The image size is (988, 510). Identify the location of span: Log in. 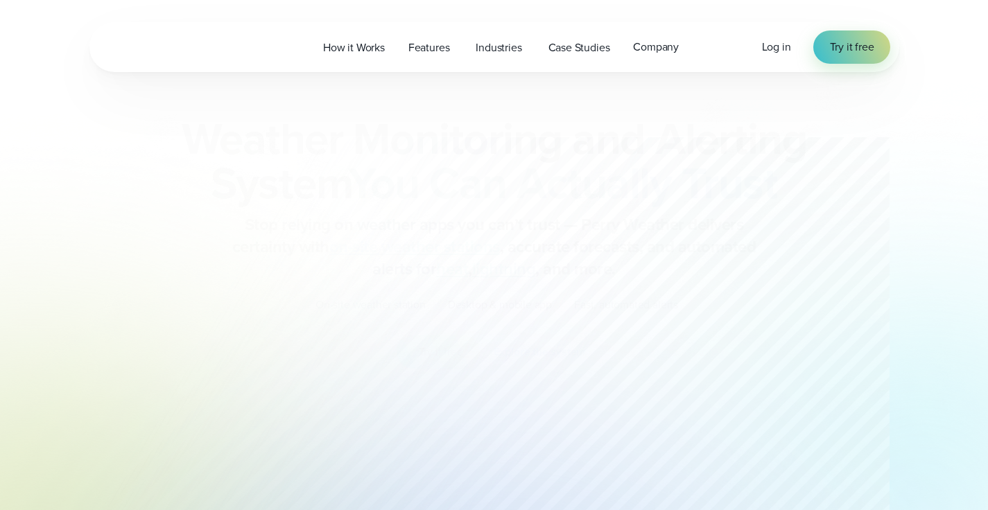
(776, 46).